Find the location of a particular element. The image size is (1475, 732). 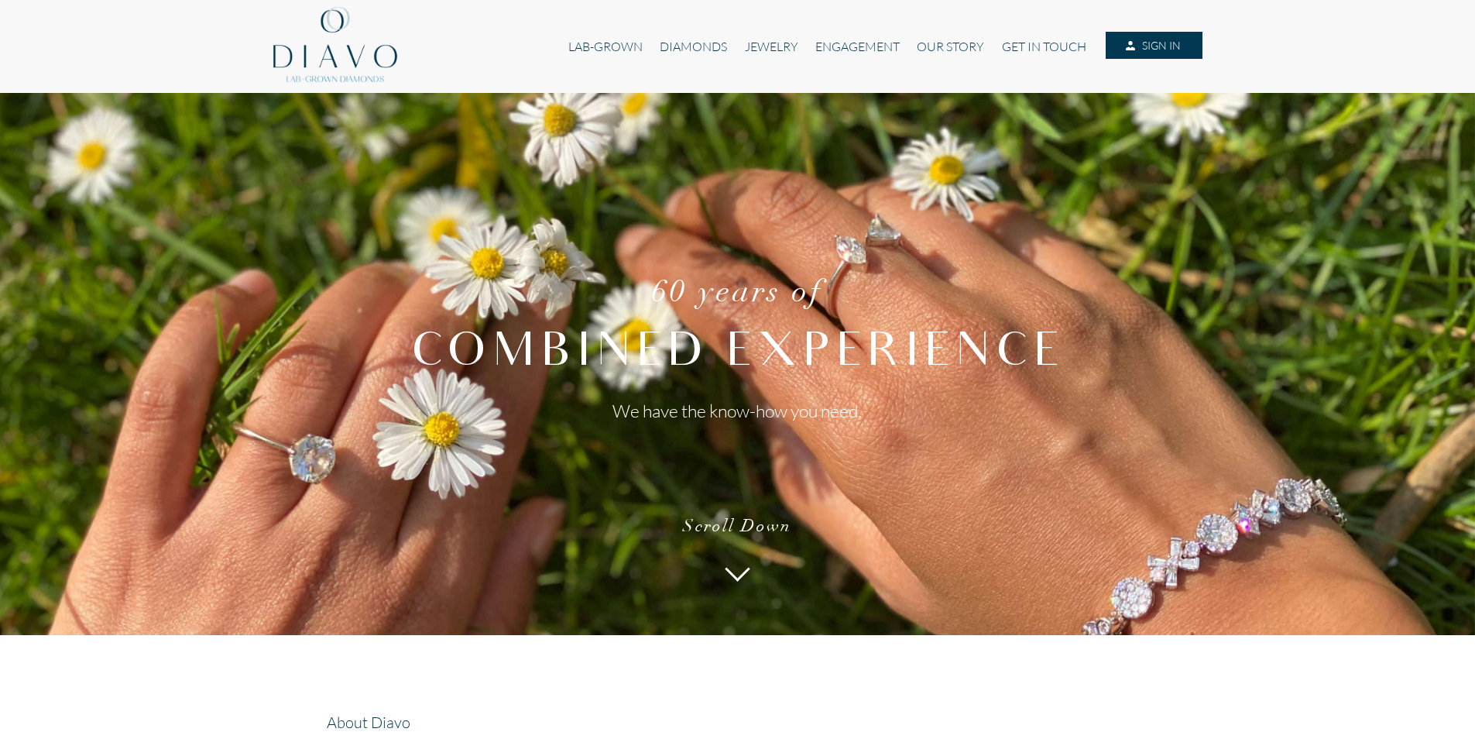

a: JEWELRY is located at coordinates (770, 46).